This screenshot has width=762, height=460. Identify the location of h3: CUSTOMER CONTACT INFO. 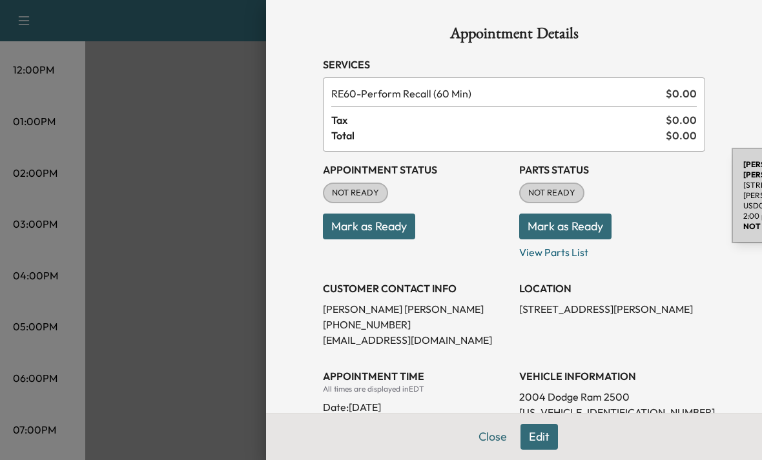
(416, 289).